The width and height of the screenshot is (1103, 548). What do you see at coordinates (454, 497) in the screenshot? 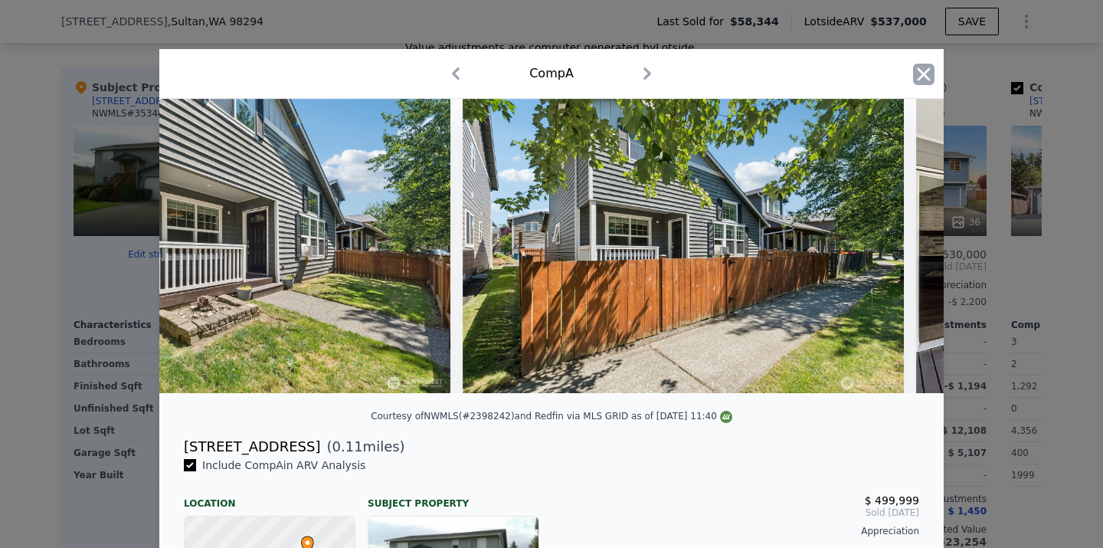
I see `div: Subject Property` at bounding box center [454, 497].